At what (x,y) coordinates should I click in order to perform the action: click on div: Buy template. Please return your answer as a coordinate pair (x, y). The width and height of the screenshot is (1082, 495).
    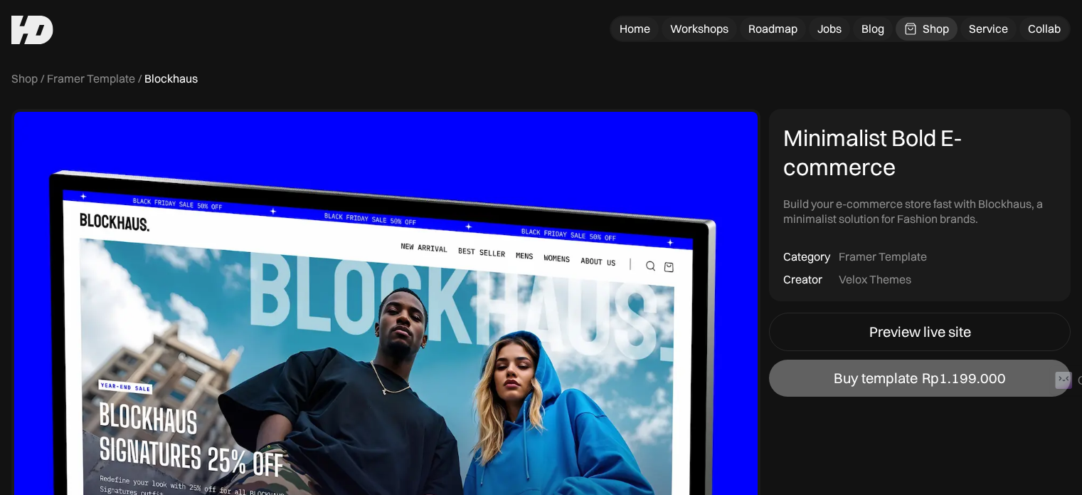
    Looking at the image, I should click on (876, 378).